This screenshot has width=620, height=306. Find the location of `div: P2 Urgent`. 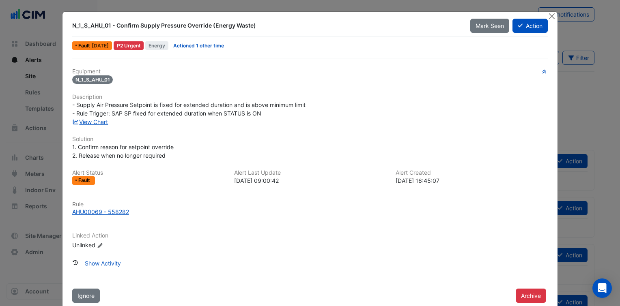

div: P2 Urgent is located at coordinates (129, 45).